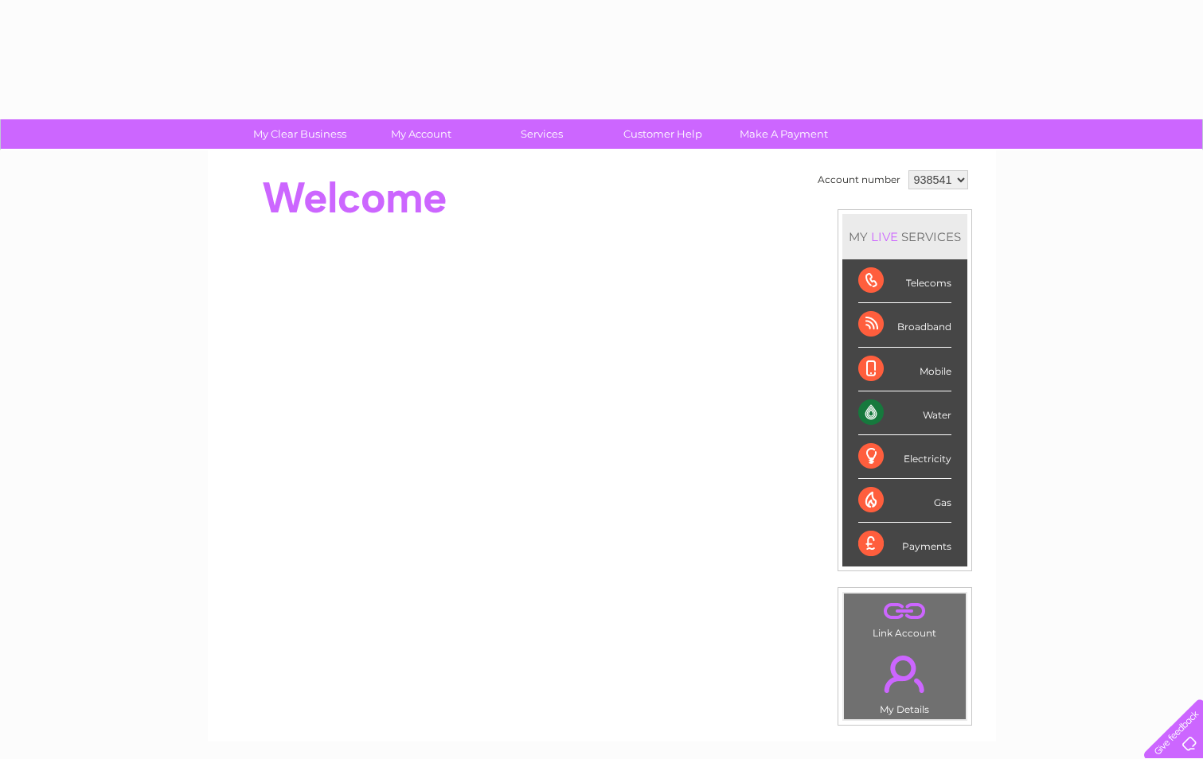 The width and height of the screenshot is (1203, 759). Describe the element at coordinates (884, 236) in the screenshot. I see `div: LIVE` at that location.